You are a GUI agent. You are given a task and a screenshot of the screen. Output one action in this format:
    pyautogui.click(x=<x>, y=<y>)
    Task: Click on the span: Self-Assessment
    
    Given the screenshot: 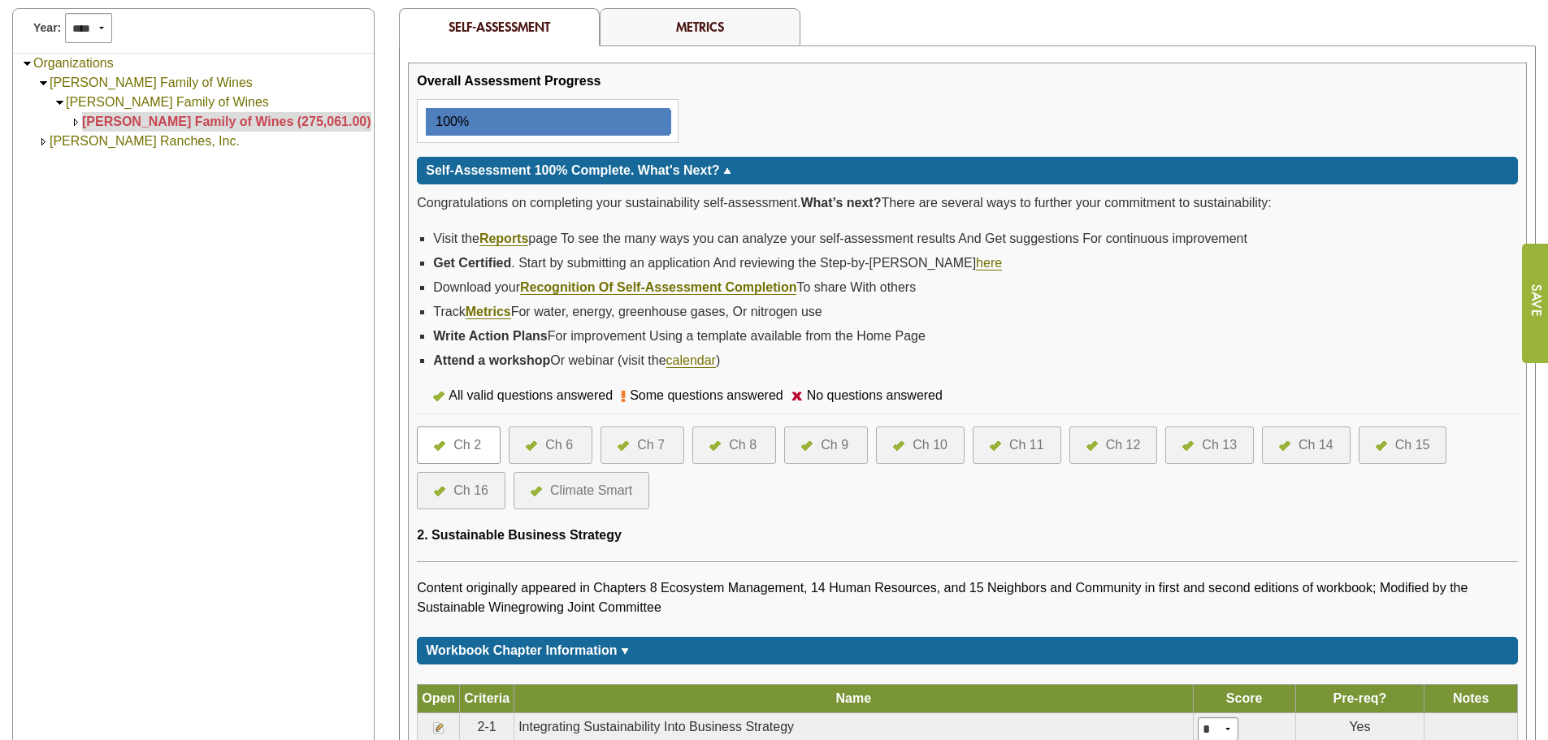 What is the action you would take?
    pyautogui.click(x=499, y=26)
    